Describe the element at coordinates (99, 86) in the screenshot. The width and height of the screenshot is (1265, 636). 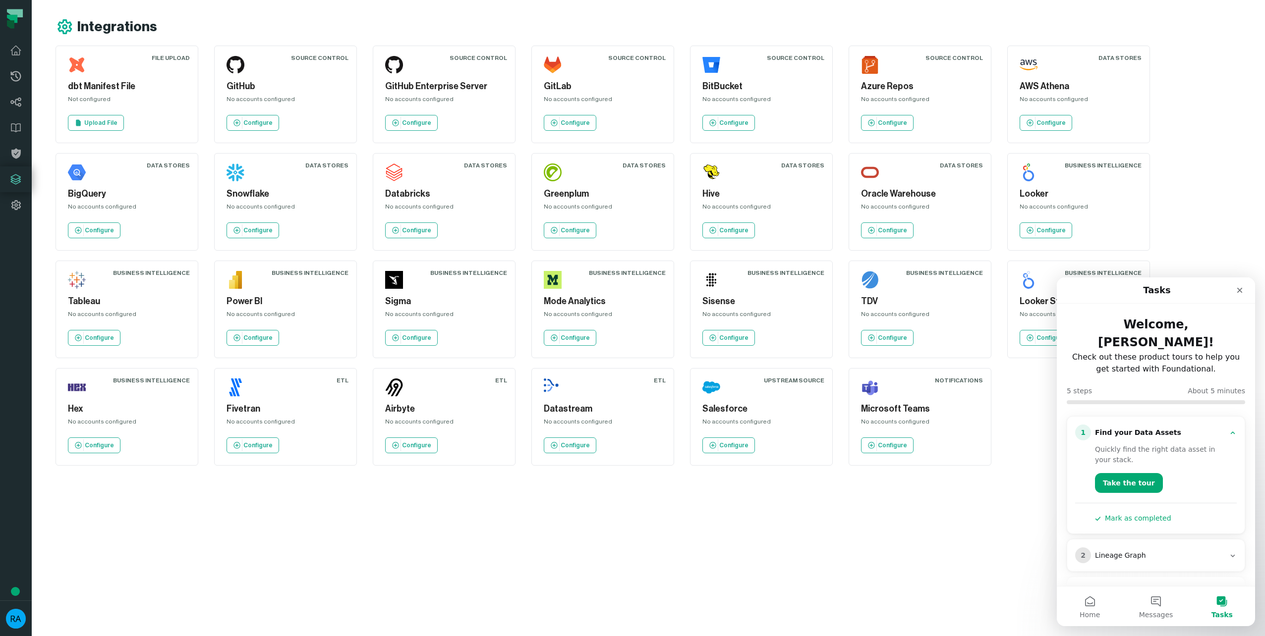
I see `div: Check out these product tours to help you get started with Foundational.` at that location.